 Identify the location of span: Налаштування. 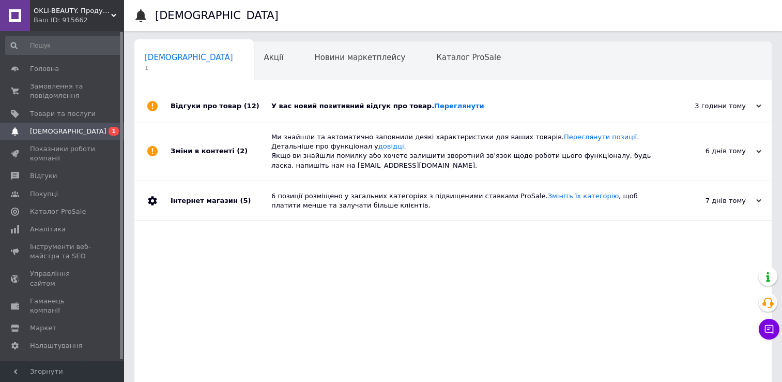
(56, 345).